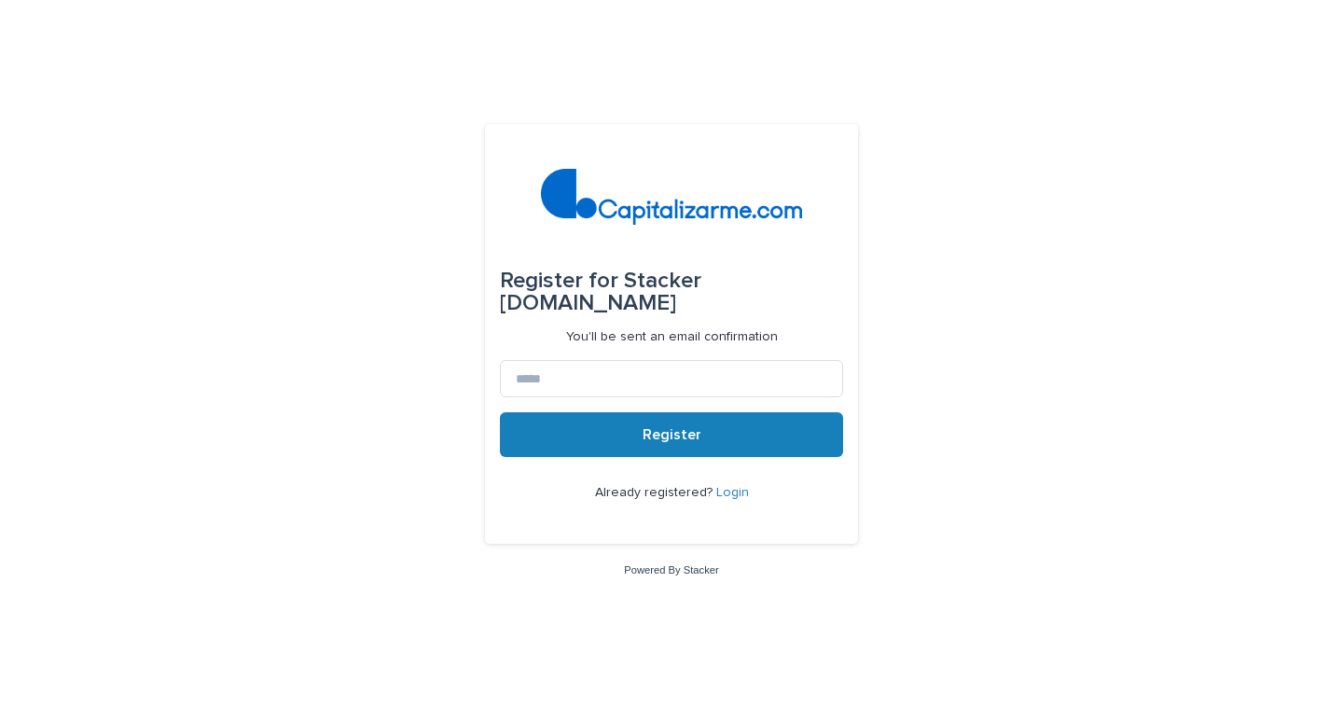 The width and height of the screenshot is (1343, 721). What do you see at coordinates (559, 281) in the screenshot?
I see `span: Register for` at bounding box center [559, 281].